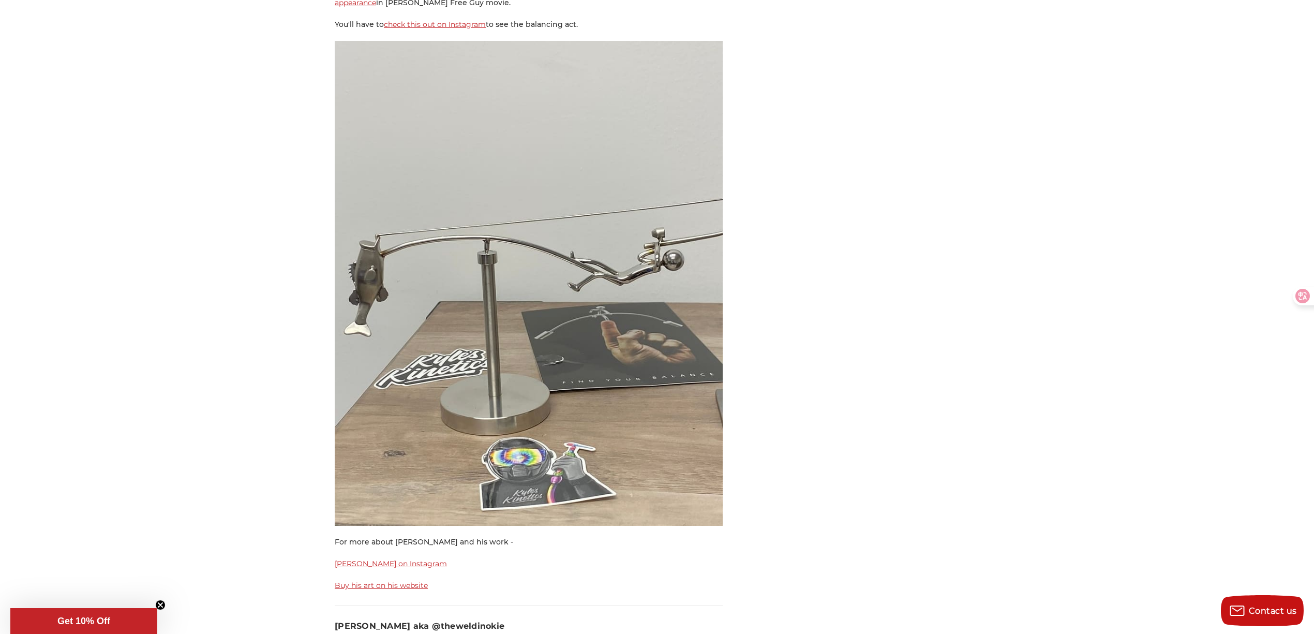 Image resolution: width=1314 pixels, height=634 pixels. I want to click on a: Buy his art on his website, so click(381, 585).